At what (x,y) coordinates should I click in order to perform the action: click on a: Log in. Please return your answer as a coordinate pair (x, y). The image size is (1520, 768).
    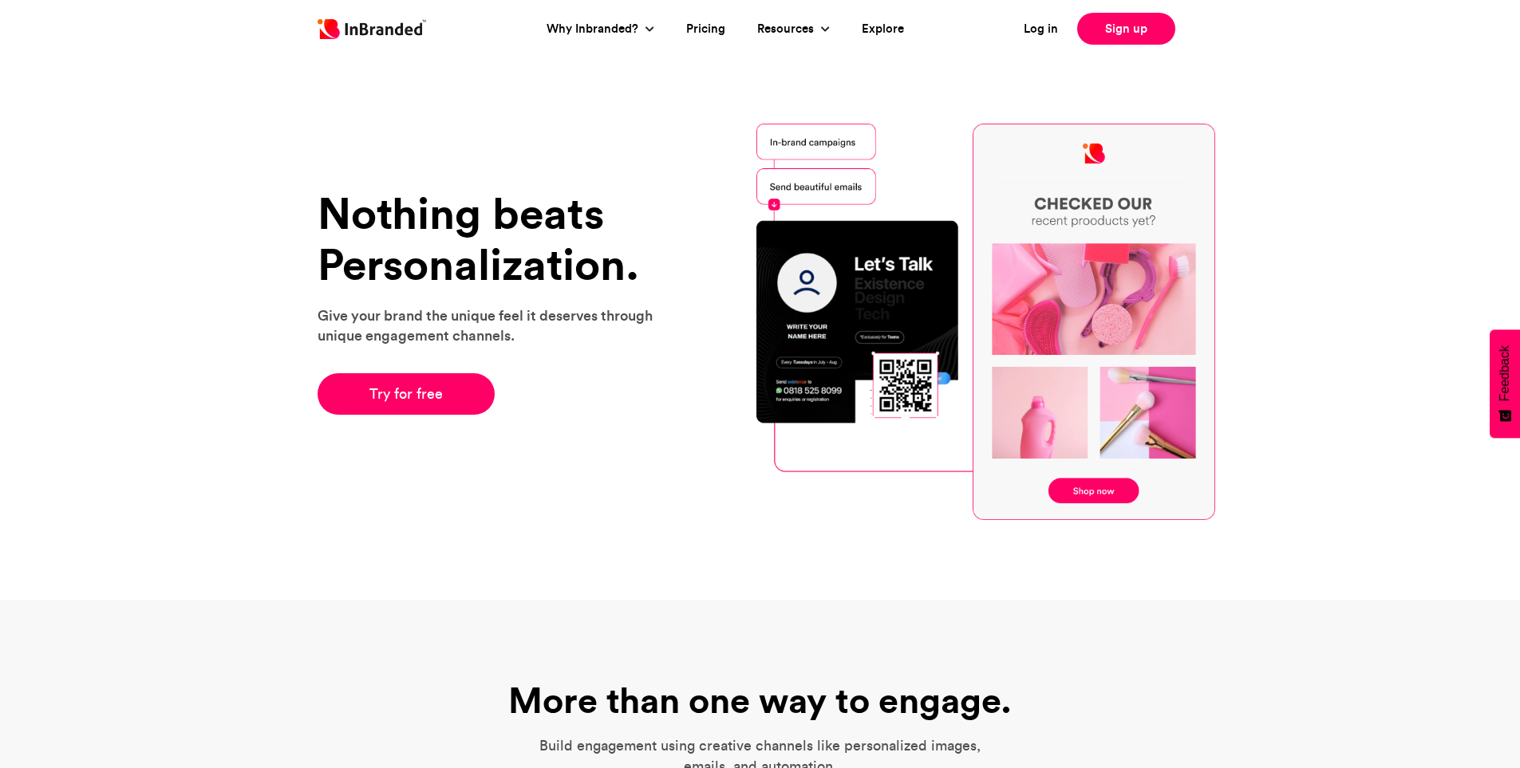
    Looking at the image, I should click on (1041, 29).